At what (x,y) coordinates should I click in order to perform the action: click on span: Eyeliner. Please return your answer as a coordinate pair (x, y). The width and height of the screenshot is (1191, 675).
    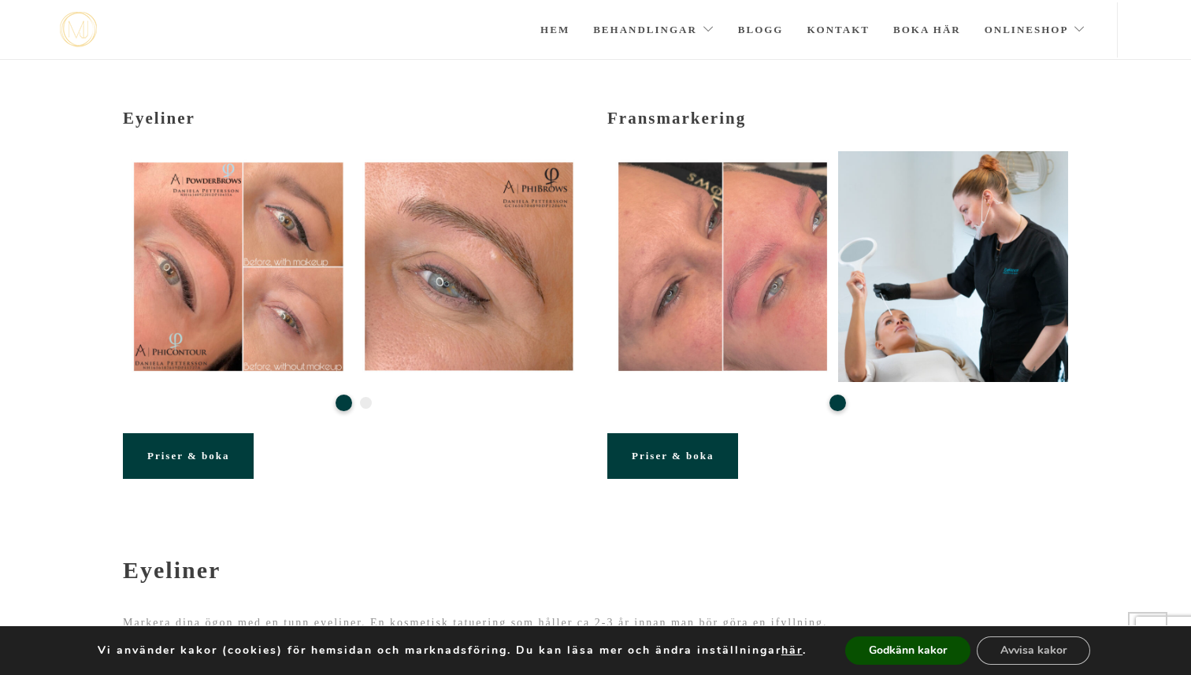
    Looking at the image, I should click on (159, 118).